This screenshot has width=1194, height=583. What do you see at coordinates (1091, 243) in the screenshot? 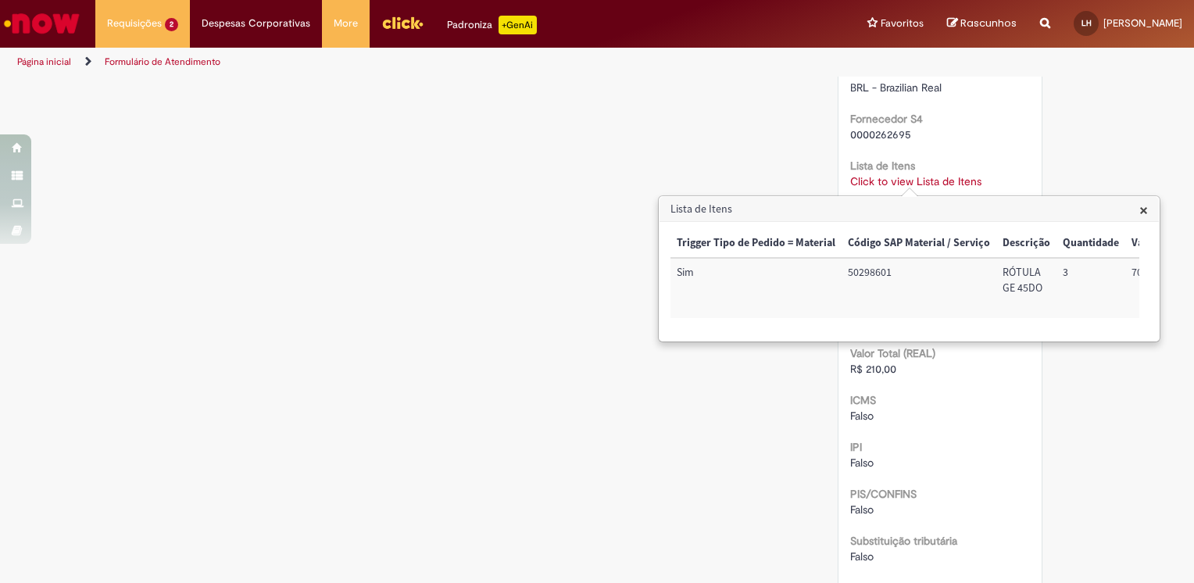
I see `th: Quantidade` at bounding box center [1091, 243].